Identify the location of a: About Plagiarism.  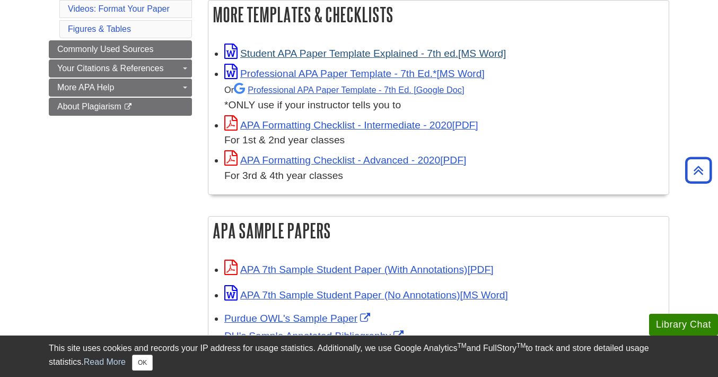
(120, 107).